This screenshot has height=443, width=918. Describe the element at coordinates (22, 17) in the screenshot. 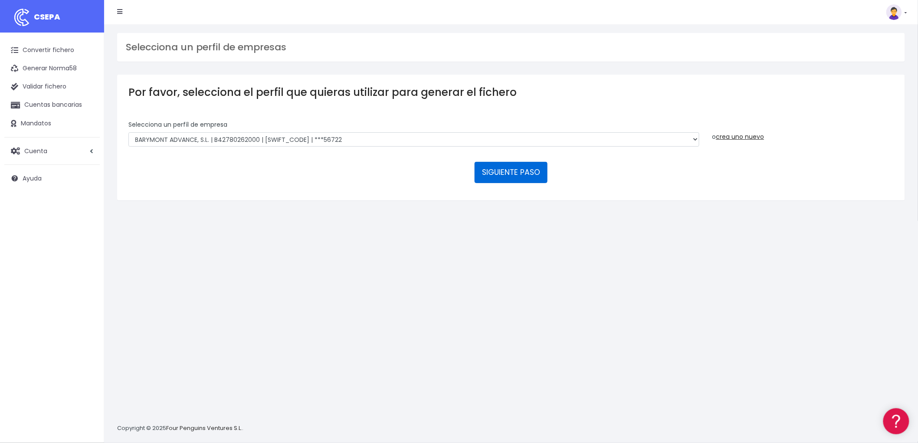

I see `img: logo` at that location.